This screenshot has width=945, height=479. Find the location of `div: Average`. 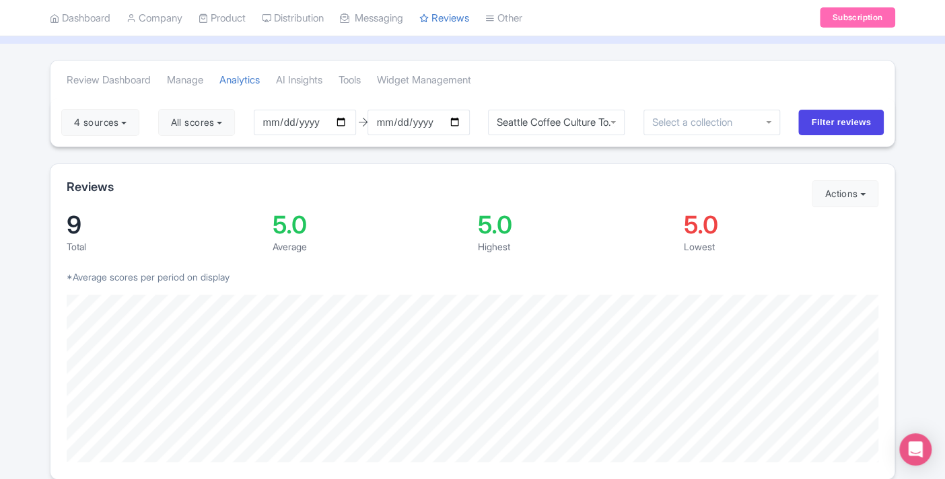

div: Average is located at coordinates (370, 246).